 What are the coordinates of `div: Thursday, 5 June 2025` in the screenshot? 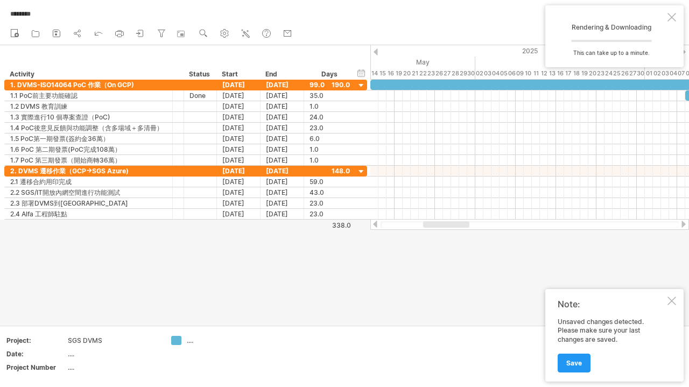 It's located at (503, 73).